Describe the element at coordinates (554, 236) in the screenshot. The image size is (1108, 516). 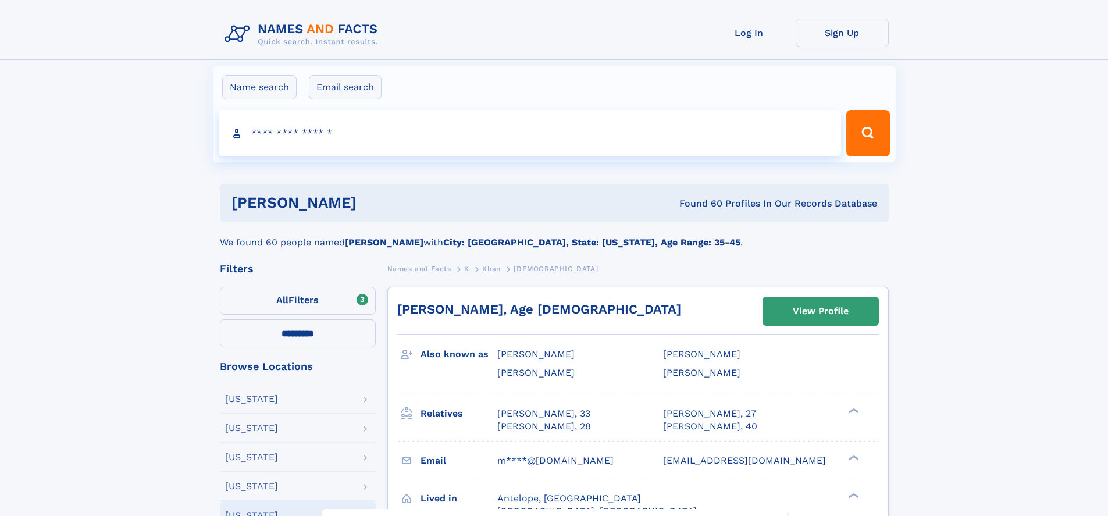
I see `div: We found 60 people named with .` at that location.